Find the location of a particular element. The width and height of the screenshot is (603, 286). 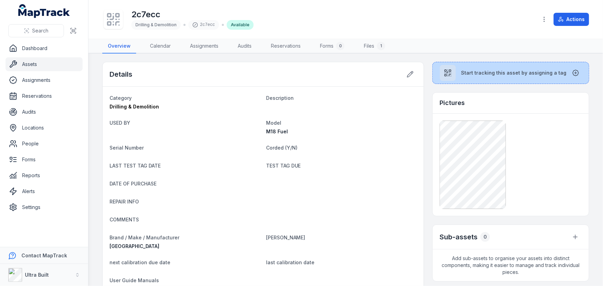

a: Forms is located at coordinates (44, 160).